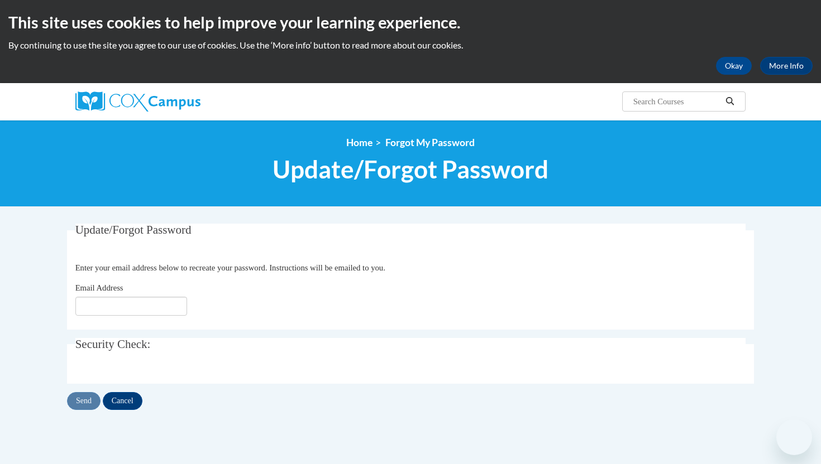 Image resolution: width=821 pixels, height=464 pixels. Describe the element at coordinates (430, 142) in the screenshot. I see `span: Forgot My Password` at that location.